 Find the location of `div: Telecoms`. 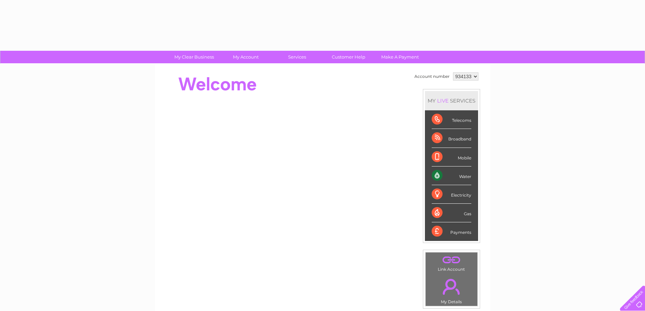

div: Telecoms is located at coordinates (451, 120).